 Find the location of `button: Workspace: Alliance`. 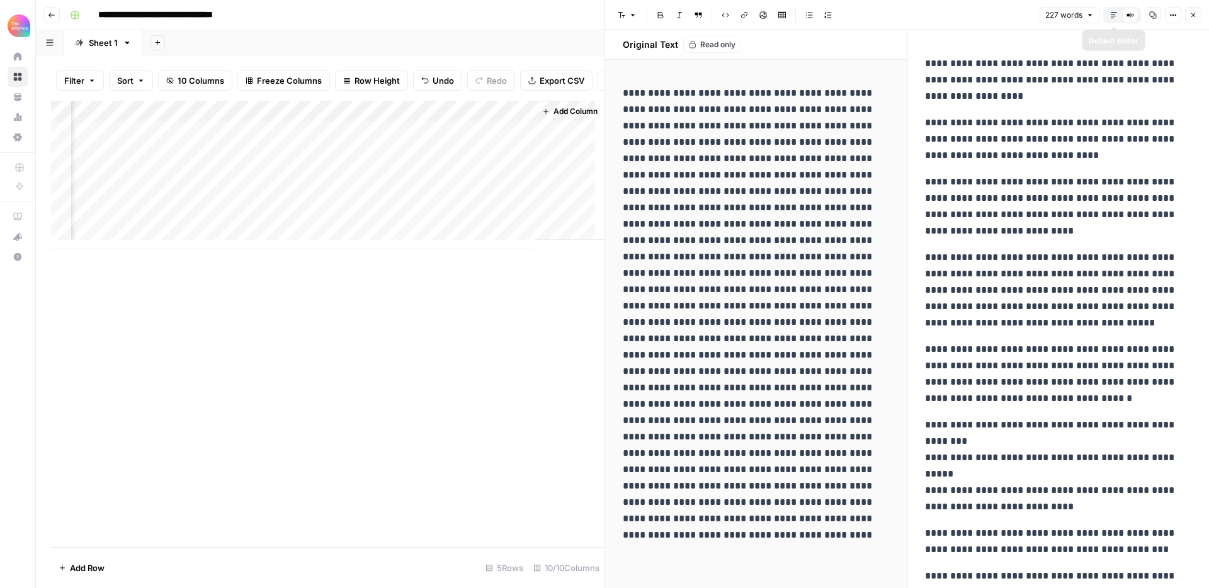

button: Workspace: Alliance is located at coordinates (18, 26).